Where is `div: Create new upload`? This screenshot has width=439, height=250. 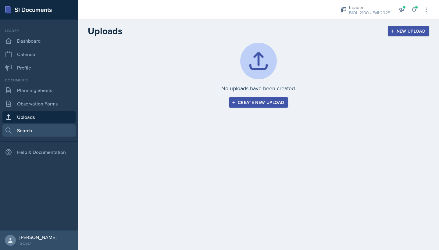
div: Create new upload is located at coordinates (259, 102).